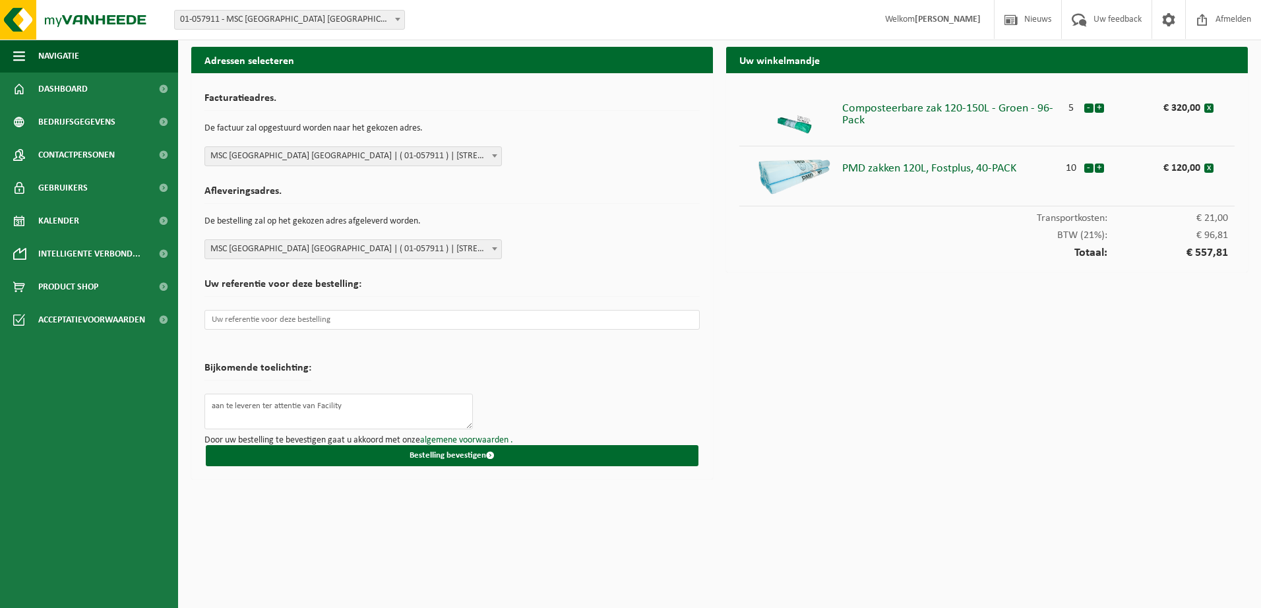  Describe the element at coordinates (289, 20) in the screenshot. I see `span: 01-057911 - MSC BELGIUM NV - ANTWERPEN` at that location.